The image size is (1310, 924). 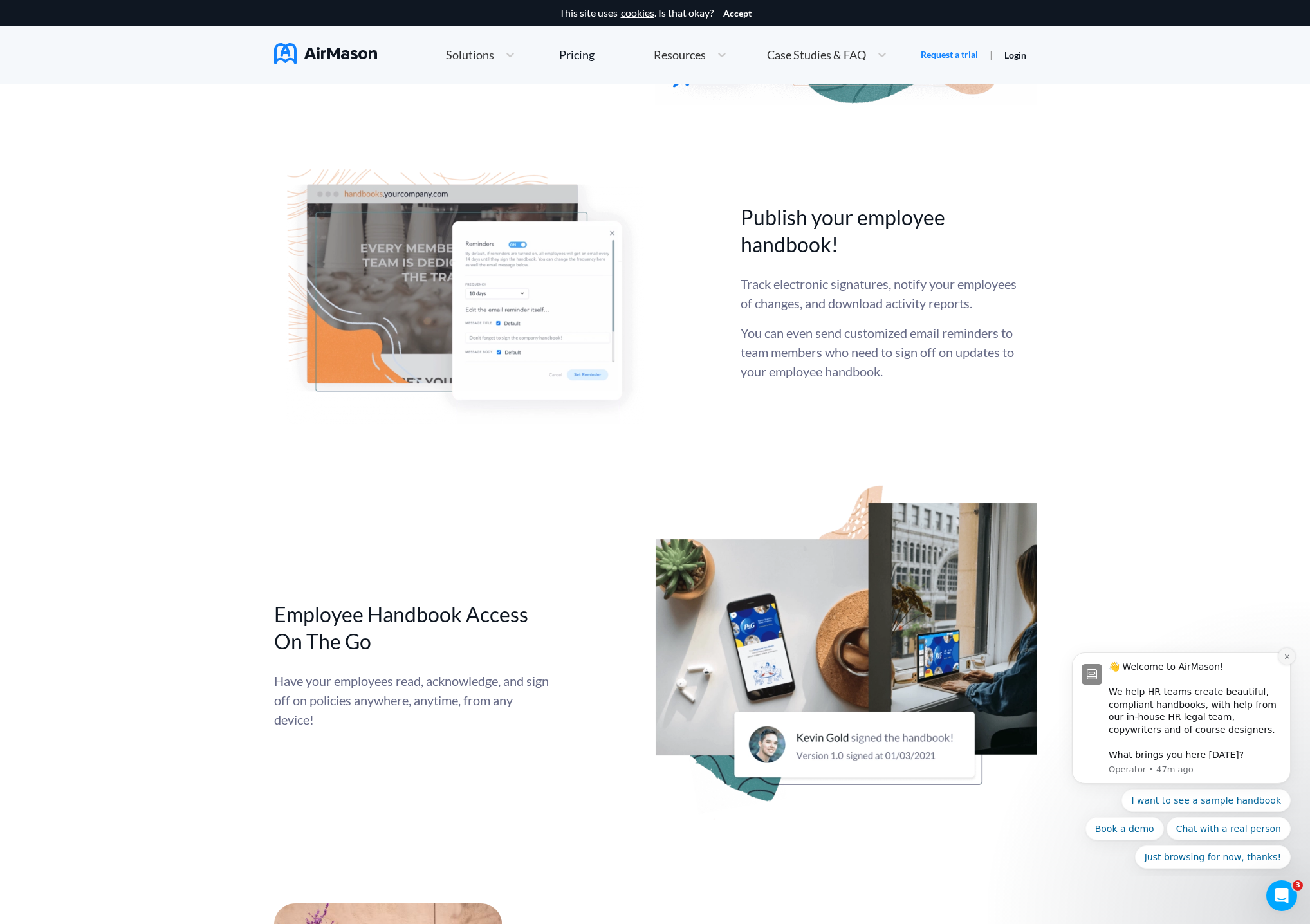 What do you see at coordinates (845, 664) in the screenshot?
I see `img: handbook accessability` at bounding box center [845, 664].